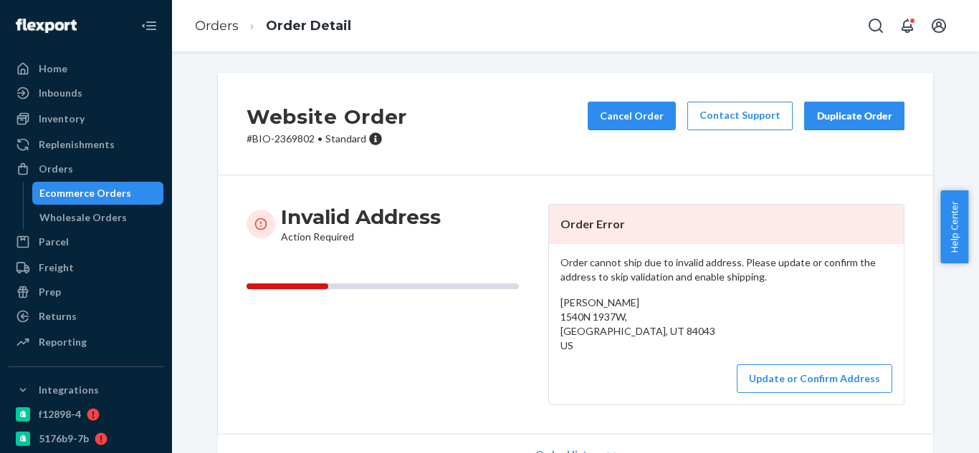 This screenshot has width=979, height=453. Describe the element at coordinates (62, 342) in the screenshot. I see `div: Reporting` at that location.